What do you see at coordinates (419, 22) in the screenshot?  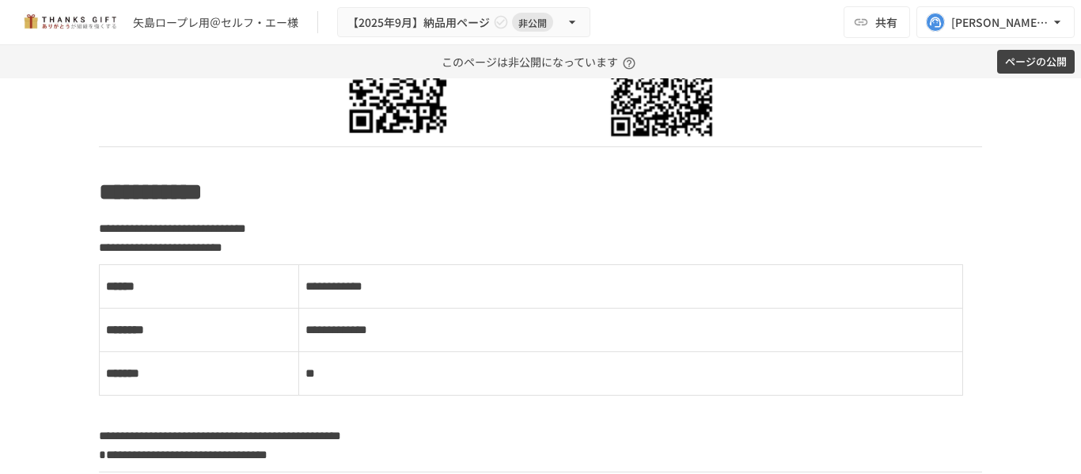 I see `span: 【2025年9月】納品用ページ` at bounding box center [419, 22].